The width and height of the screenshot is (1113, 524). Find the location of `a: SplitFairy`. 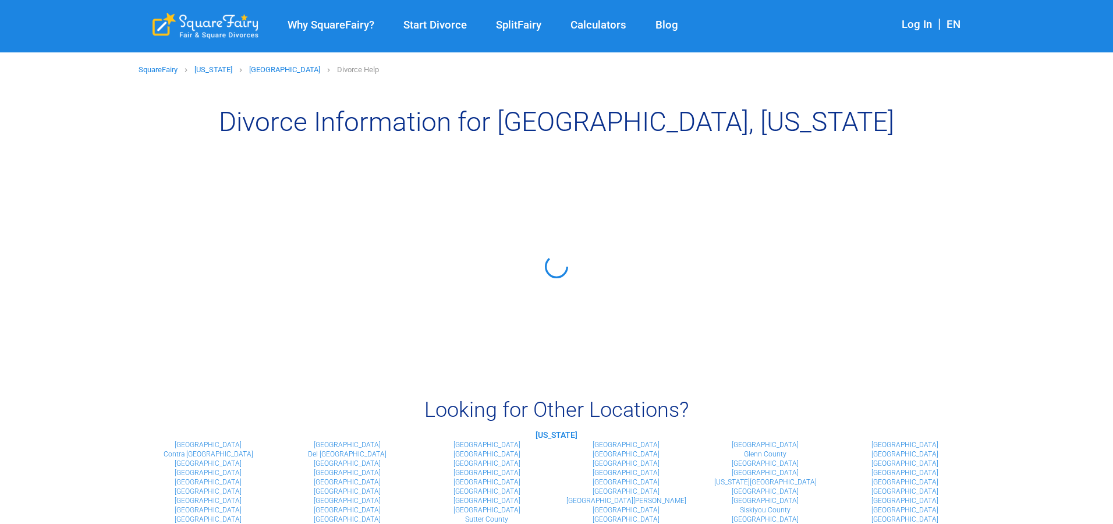

a: SplitFairy is located at coordinates (519, 25).